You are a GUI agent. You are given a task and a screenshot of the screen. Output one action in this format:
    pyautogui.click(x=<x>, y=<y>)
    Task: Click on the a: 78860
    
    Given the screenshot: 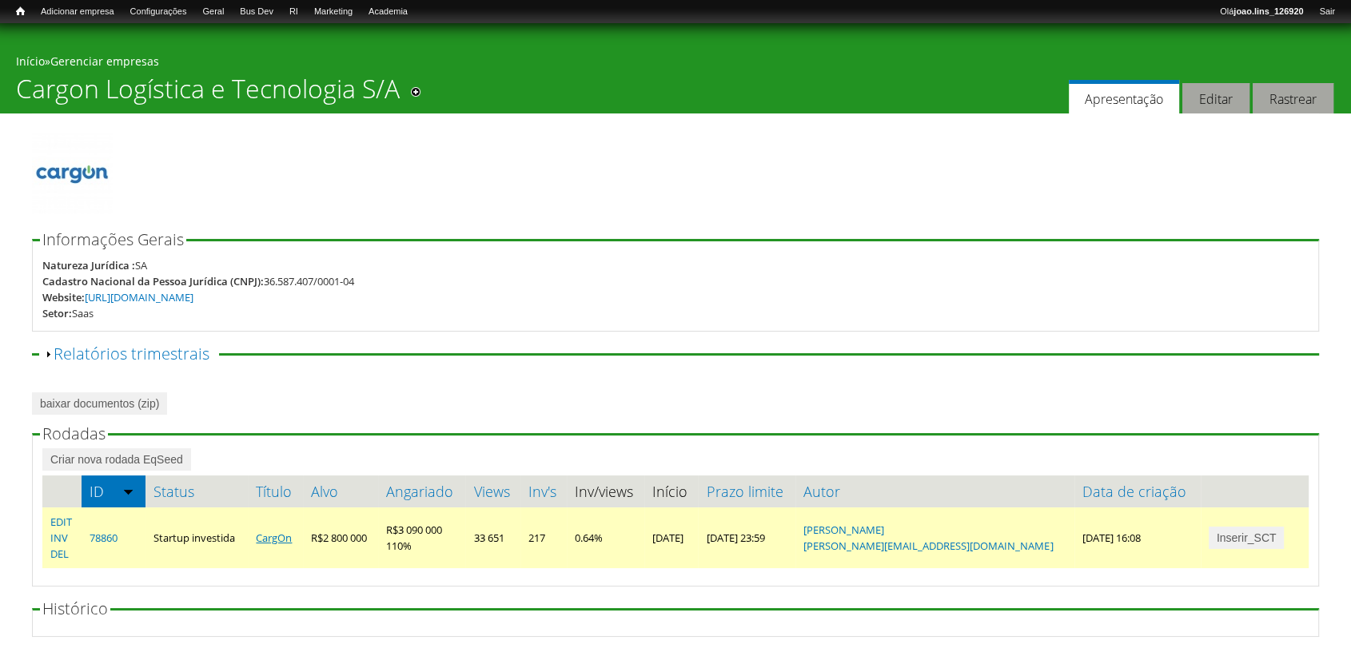 What is the action you would take?
    pyautogui.click(x=103, y=538)
    